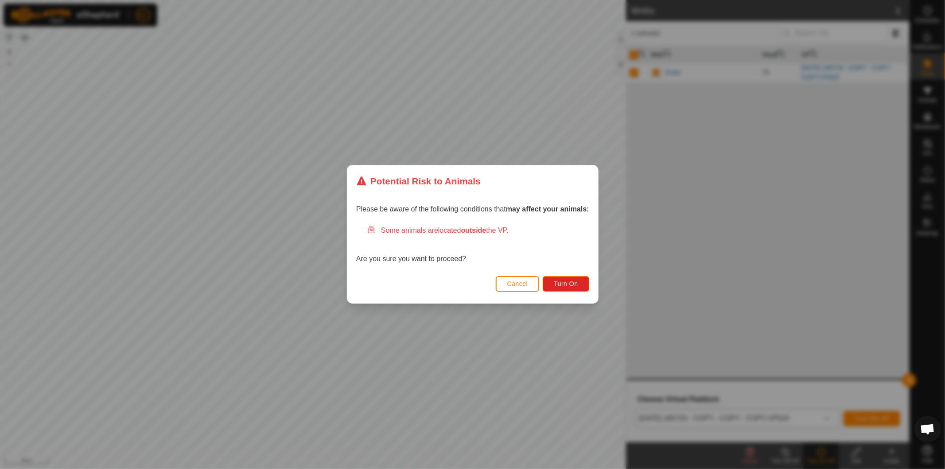 This screenshot has width=945, height=469. Describe the element at coordinates (473, 209) in the screenshot. I see `span: Please be aware of the following conditions that` at that location.